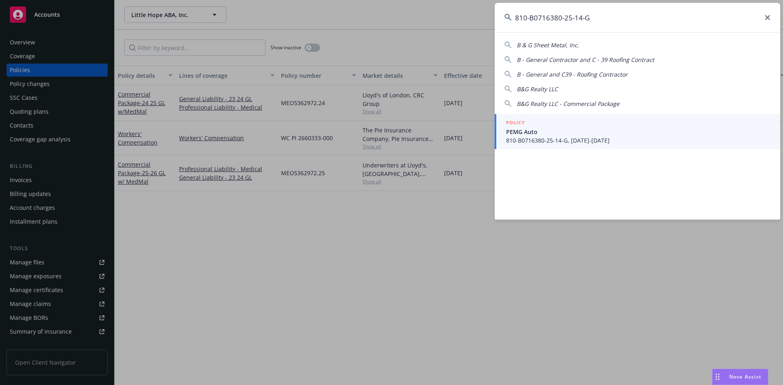 Image resolution: width=783 pixels, height=385 pixels. What do you see at coordinates (572, 74) in the screenshot?
I see `span: B - General and C39 - Roofing Contractor` at bounding box center [572, 74].